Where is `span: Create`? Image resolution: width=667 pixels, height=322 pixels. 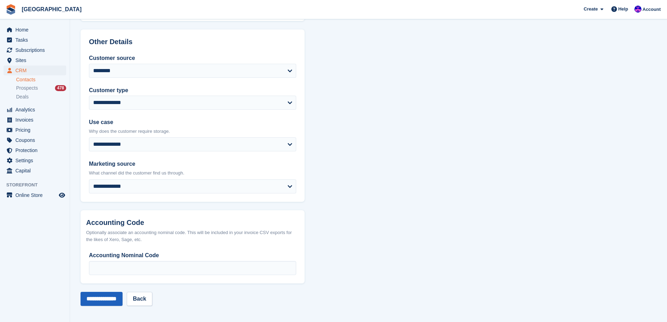
span: Create is located at coordinates (591, 9).